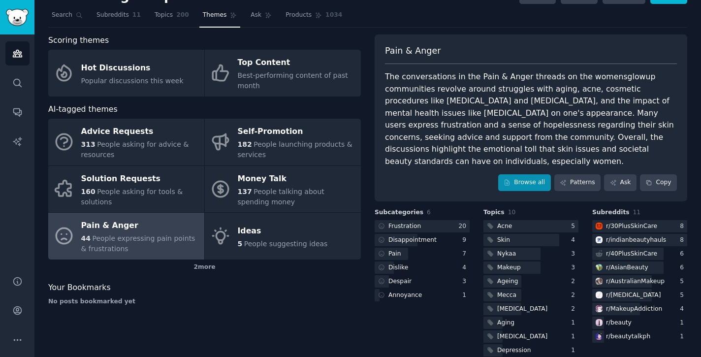  Describe the element at coordinates (126, 142) in the screenshot. I see `a: Advice Requests313People asking for advice & resources` at that location.